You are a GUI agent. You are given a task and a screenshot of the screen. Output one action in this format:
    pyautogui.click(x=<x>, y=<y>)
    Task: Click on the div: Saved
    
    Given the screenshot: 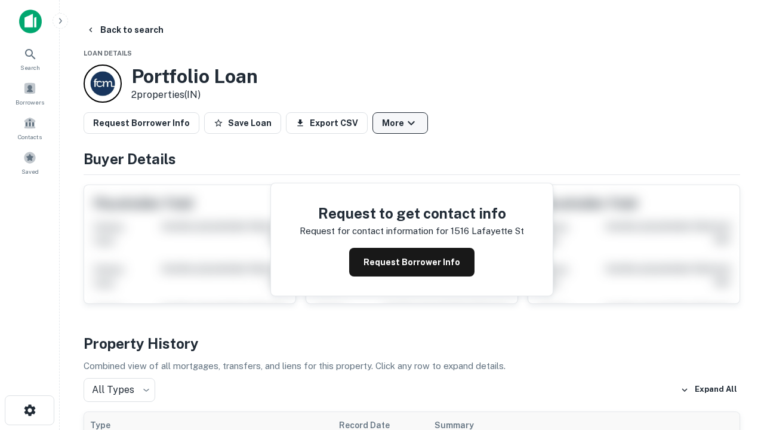 What is the action you would take?
    pyautogui.click(x=30, y=162)
    